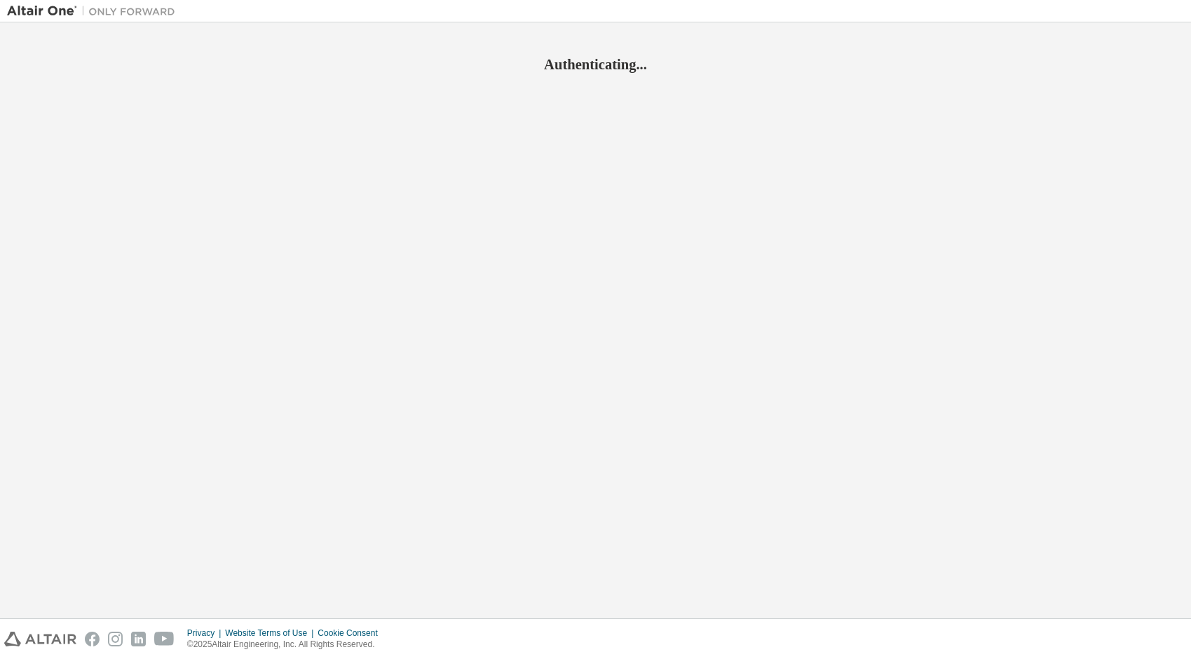 This screenshot has width=1191, height=659. Describe the element at coordinates (271, 634) in the screenshot. I see `div: Website Terms of Use` at that location.